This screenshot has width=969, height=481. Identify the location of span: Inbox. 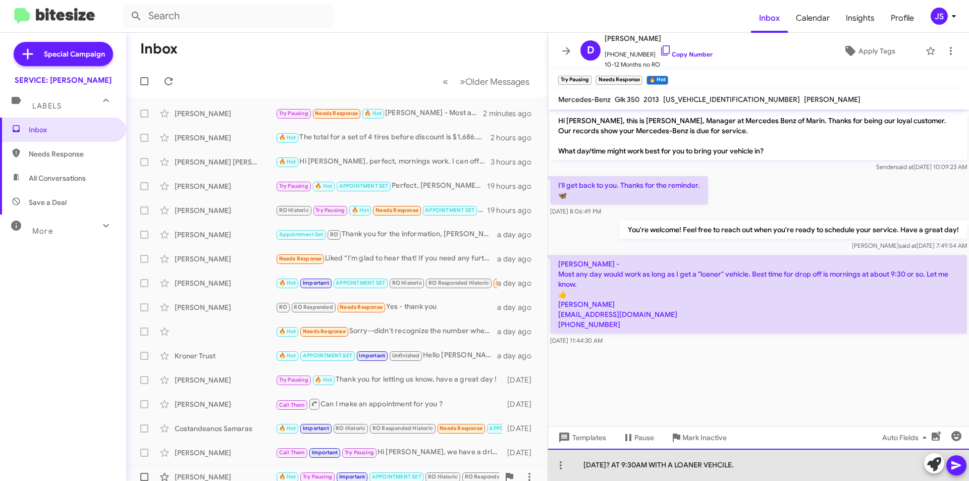
(72, 130).